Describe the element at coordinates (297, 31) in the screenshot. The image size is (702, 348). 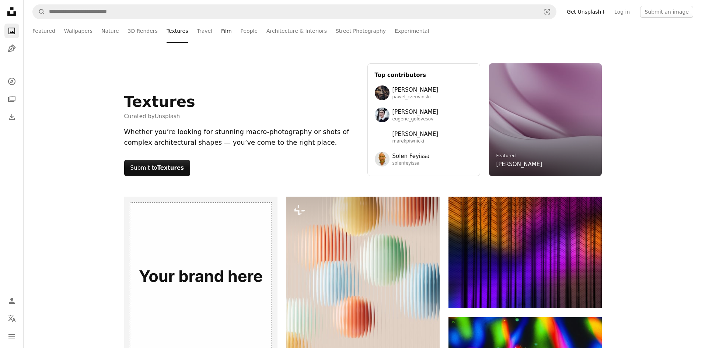
I see `a: Architecture & Interiors` at that location.